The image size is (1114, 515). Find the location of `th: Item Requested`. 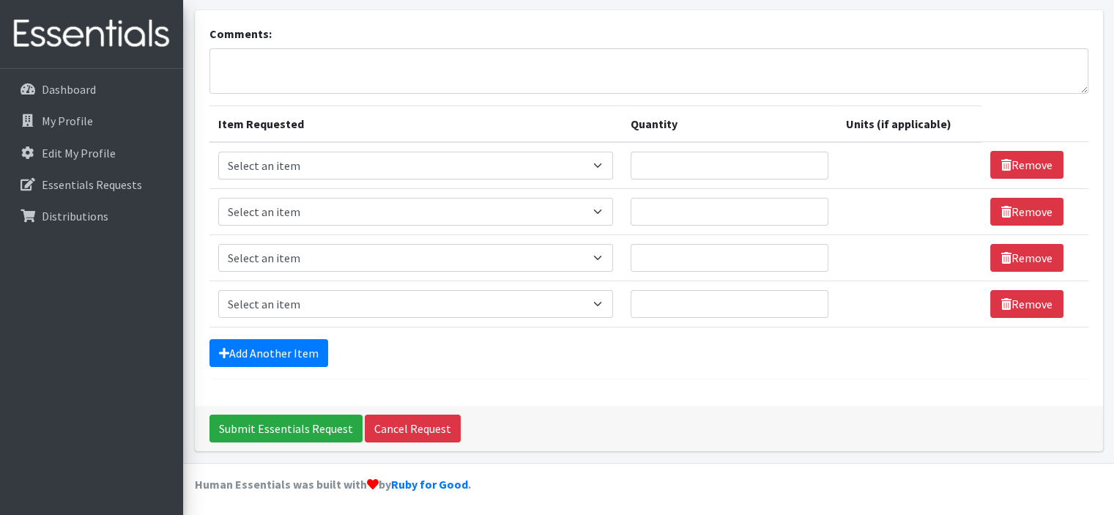

th: Item Requested is located at coordinates (415, 124).